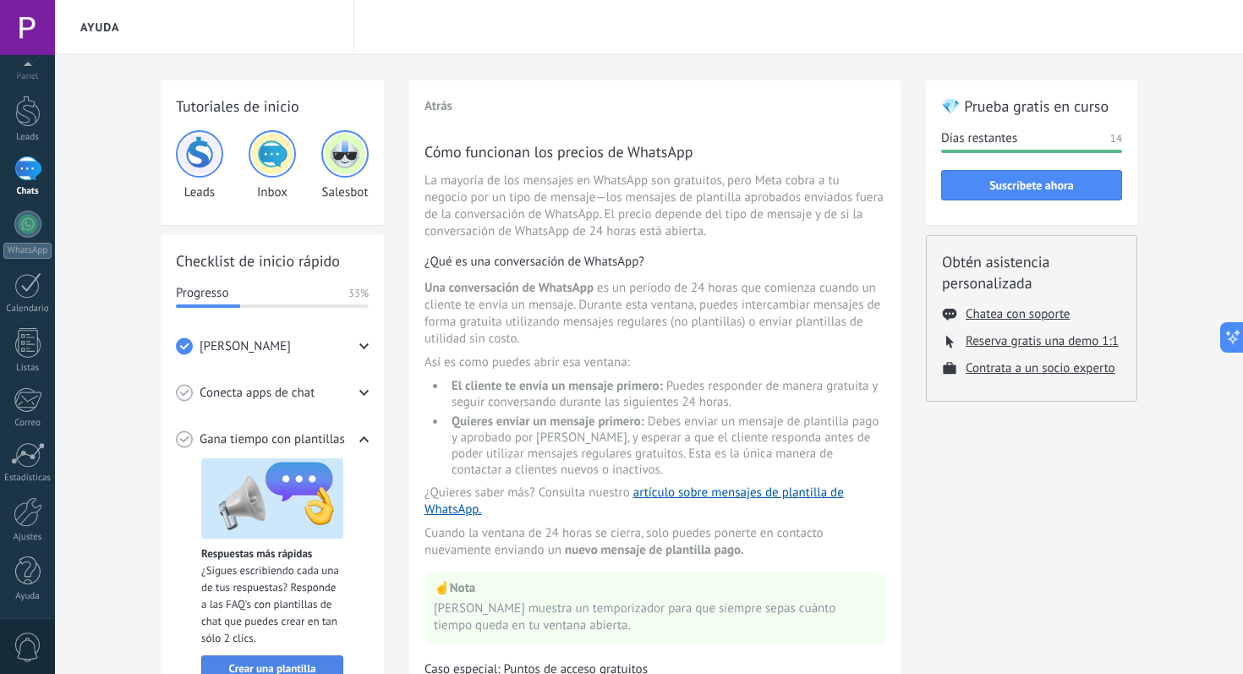  I want to click on div: WhatsApp, so click(27, 250).